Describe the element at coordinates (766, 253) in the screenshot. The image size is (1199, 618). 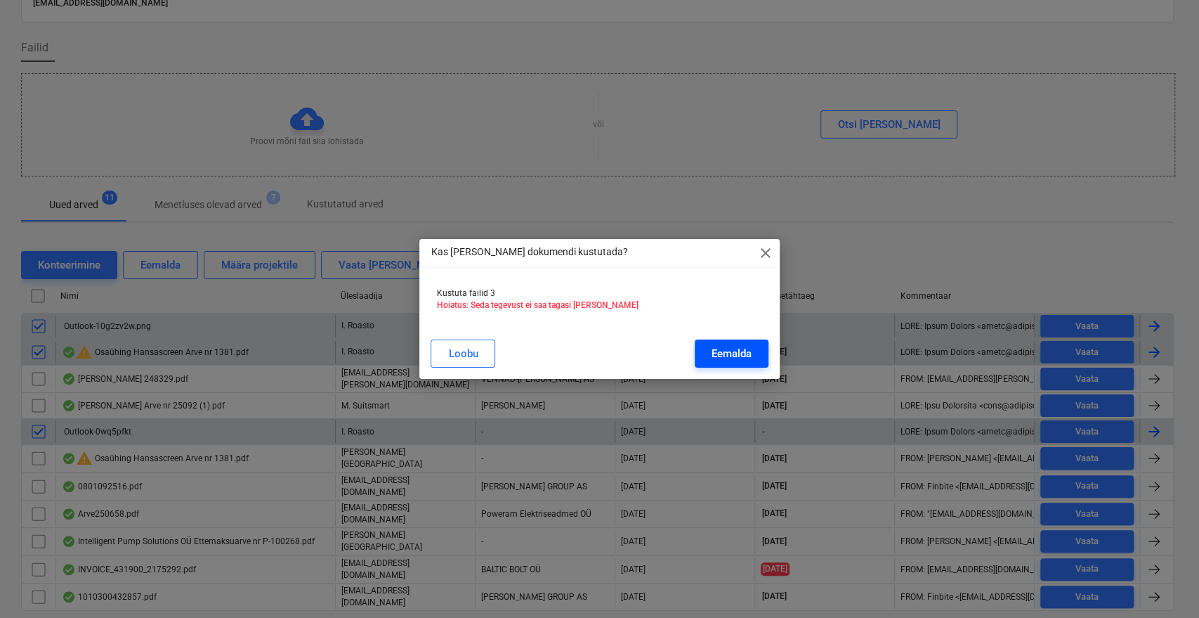
I see `span: close` at that location.